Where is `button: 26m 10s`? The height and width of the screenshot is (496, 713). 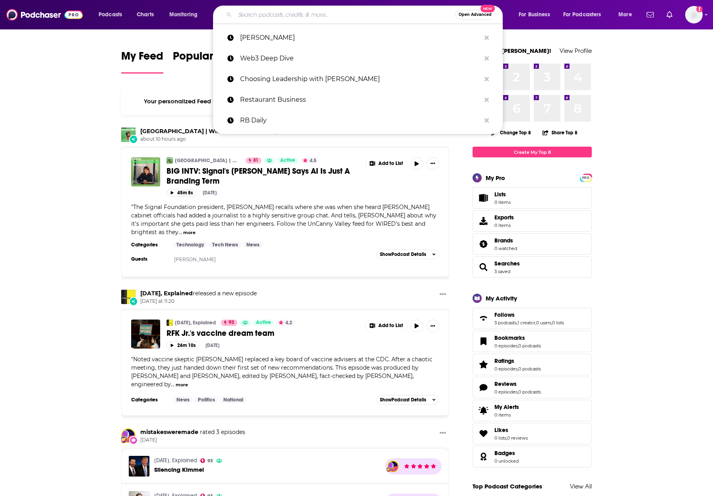
button: 26m 10s is located at coordinates (183, 345).